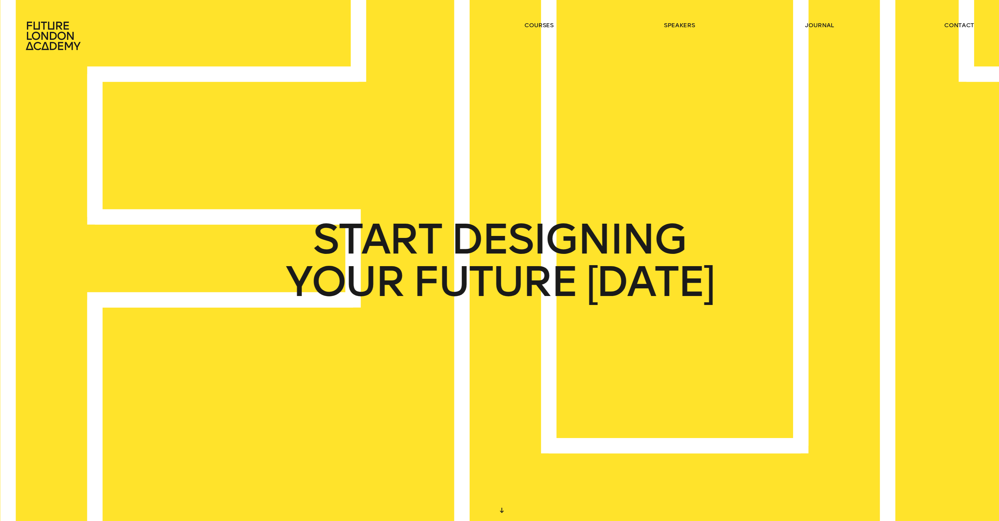 This screenshot has width=999, height=521. I want to click on a: speakers, so click(679, 25).